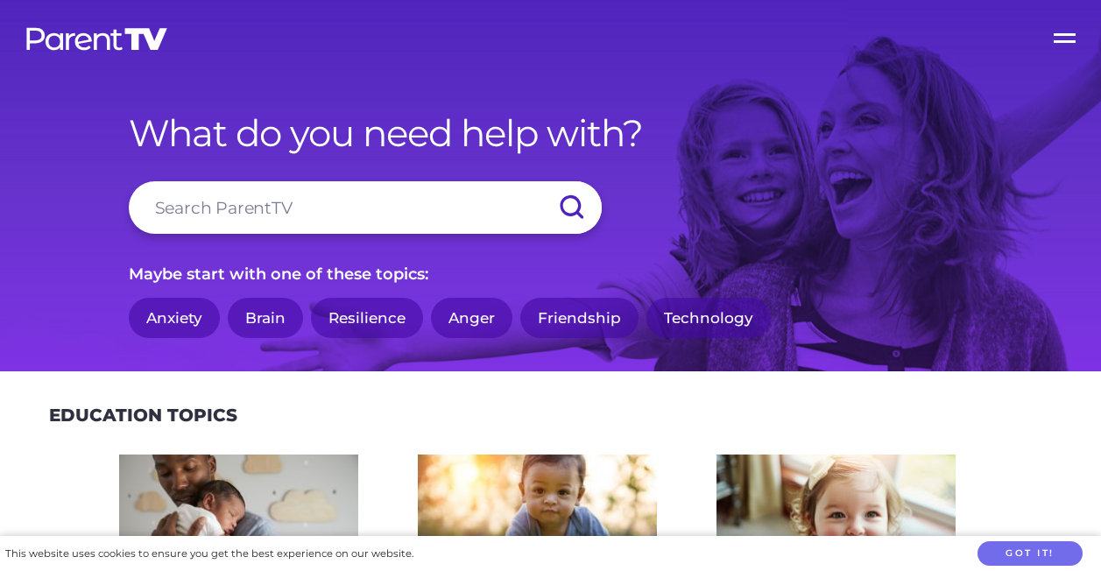 The width and height of the screenshot is (1101, 571). I want to click on h1: What do you need help with?, so click(551, 133).